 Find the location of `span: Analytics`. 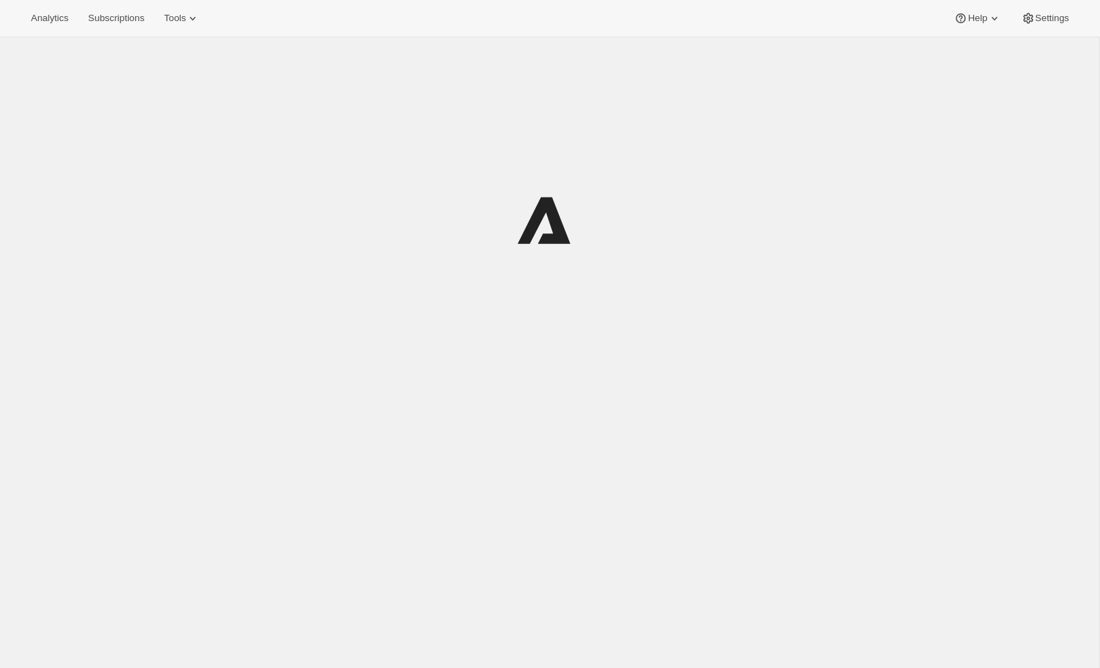

span: Analytics is located at coordinates (49, 18).